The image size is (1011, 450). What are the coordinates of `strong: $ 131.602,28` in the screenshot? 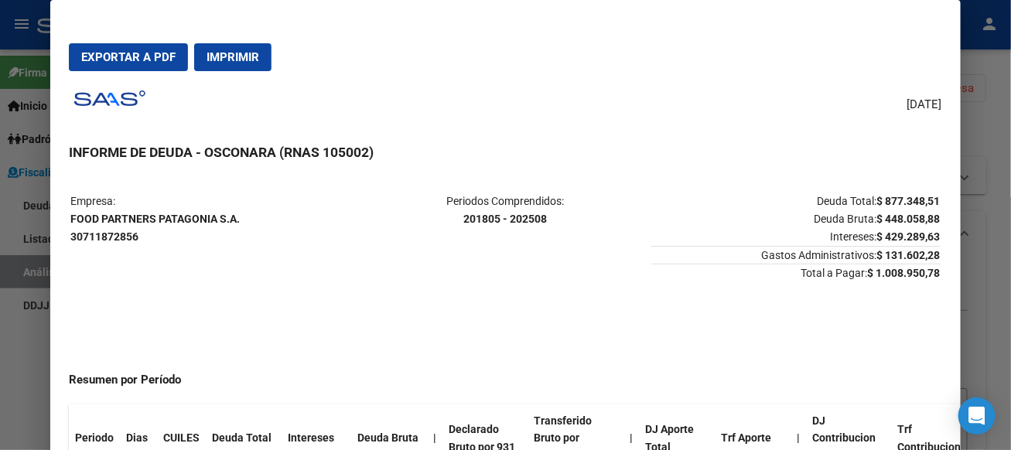 It's located at (909, 255).